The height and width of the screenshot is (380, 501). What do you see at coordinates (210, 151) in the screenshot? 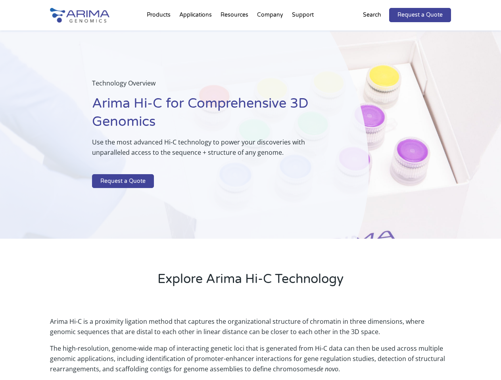
I see `p: Use the most advanced Hi-C technology to power your discoveries with unparalleled access to the s...` at bounding box center [210, 151].